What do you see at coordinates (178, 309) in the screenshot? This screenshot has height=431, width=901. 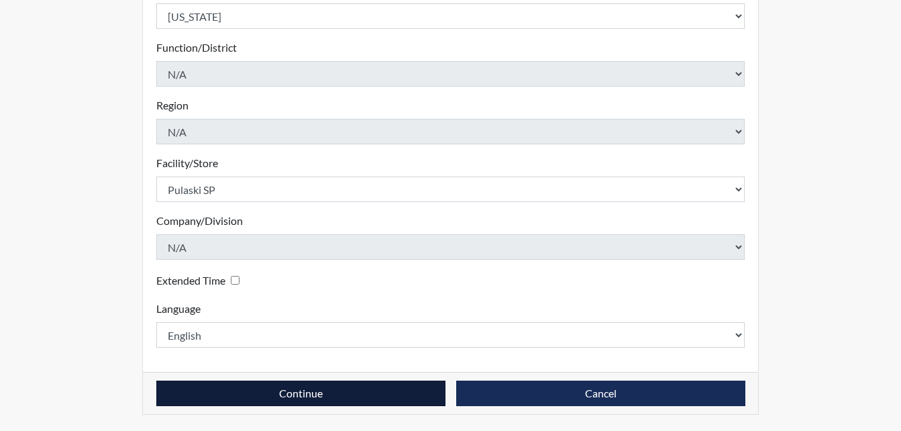 I see `label: Language` at bounding box center [178, 309].